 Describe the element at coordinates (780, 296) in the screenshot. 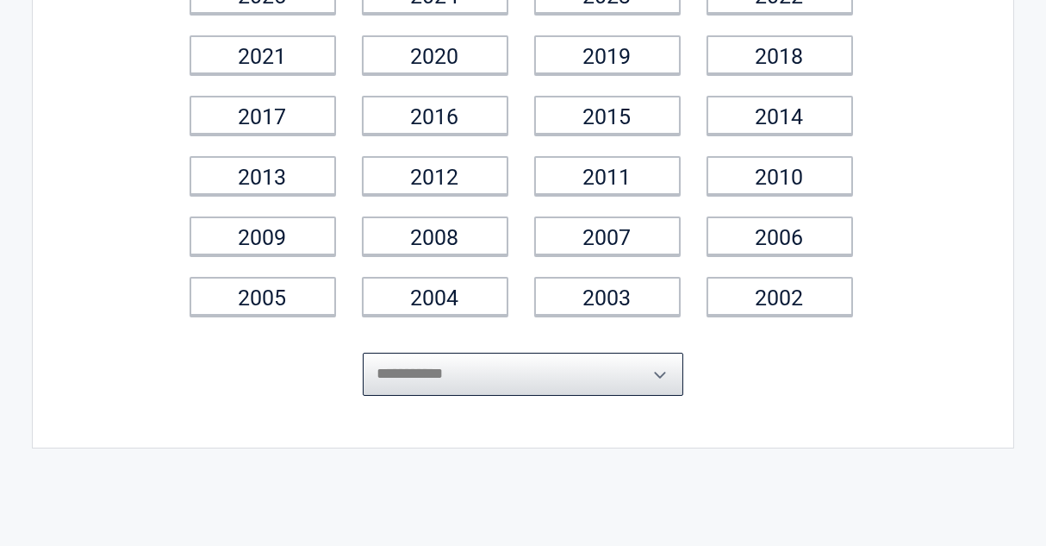

I see `a: 2002` at that location.